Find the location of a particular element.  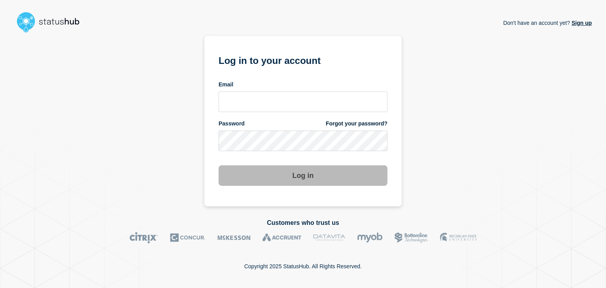

img: Accruent logo is located at coordinates (282, 237).